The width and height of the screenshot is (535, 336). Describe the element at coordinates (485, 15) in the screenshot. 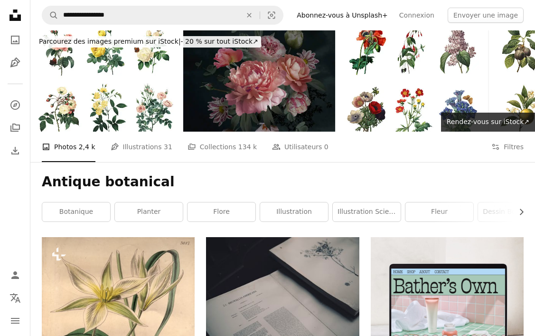

I see `button: Envoyer une image` at that location.